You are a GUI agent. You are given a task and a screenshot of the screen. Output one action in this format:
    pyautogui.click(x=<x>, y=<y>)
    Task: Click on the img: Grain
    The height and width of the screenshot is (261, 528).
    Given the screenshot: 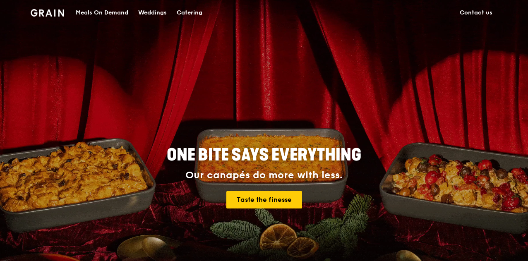 What is the action you would take?
    pyautogui.click(x=47, y=13)
    